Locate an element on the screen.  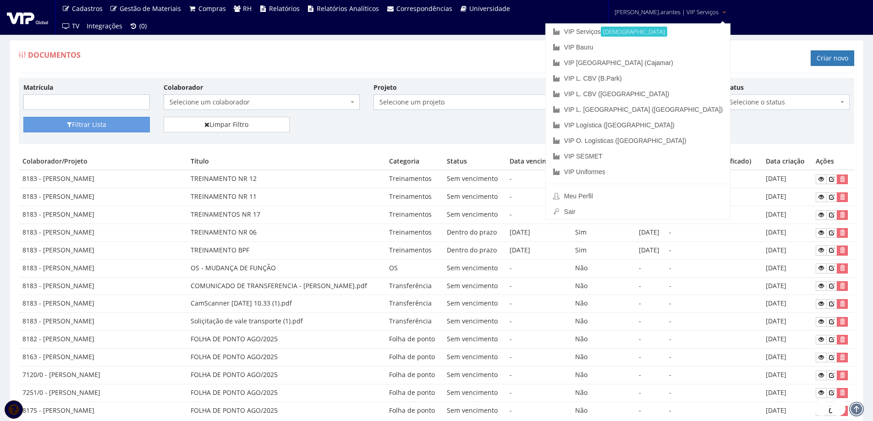
span: Documentos is located at coordinates (54, 55).